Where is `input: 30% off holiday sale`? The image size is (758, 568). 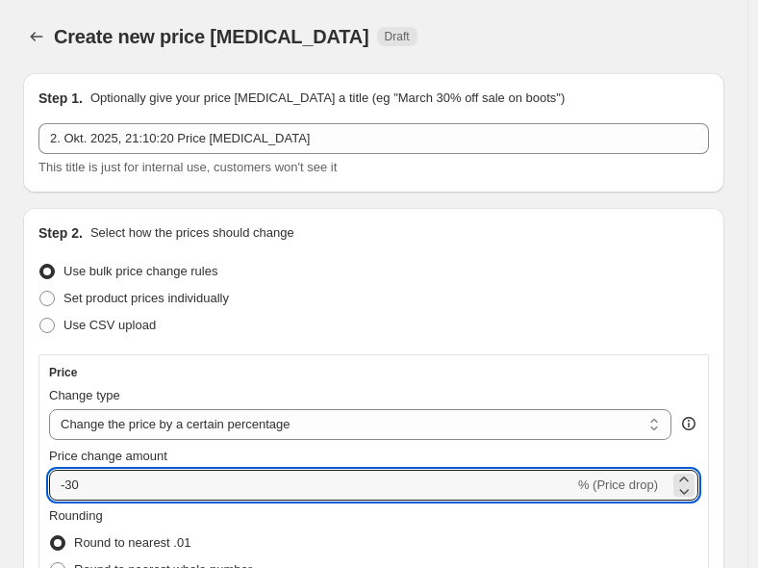
input: 30% off holiday sale is located at coordinates (373, 139).